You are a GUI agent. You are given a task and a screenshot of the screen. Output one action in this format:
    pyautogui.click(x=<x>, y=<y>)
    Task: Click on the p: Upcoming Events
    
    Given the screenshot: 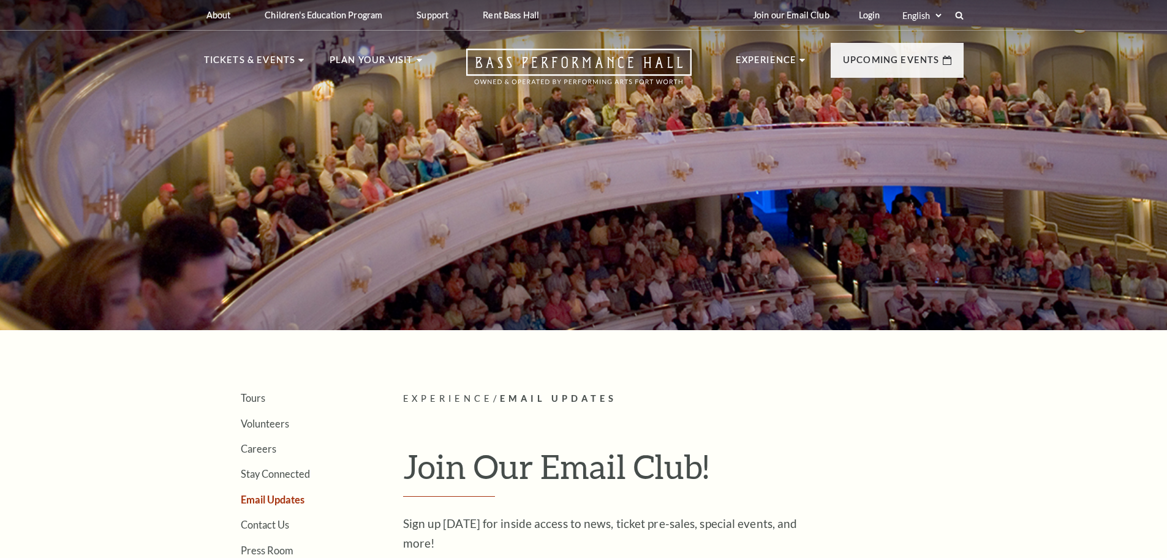 What is the action you would take?
    pyautogui.click(x=891, y=64)
    